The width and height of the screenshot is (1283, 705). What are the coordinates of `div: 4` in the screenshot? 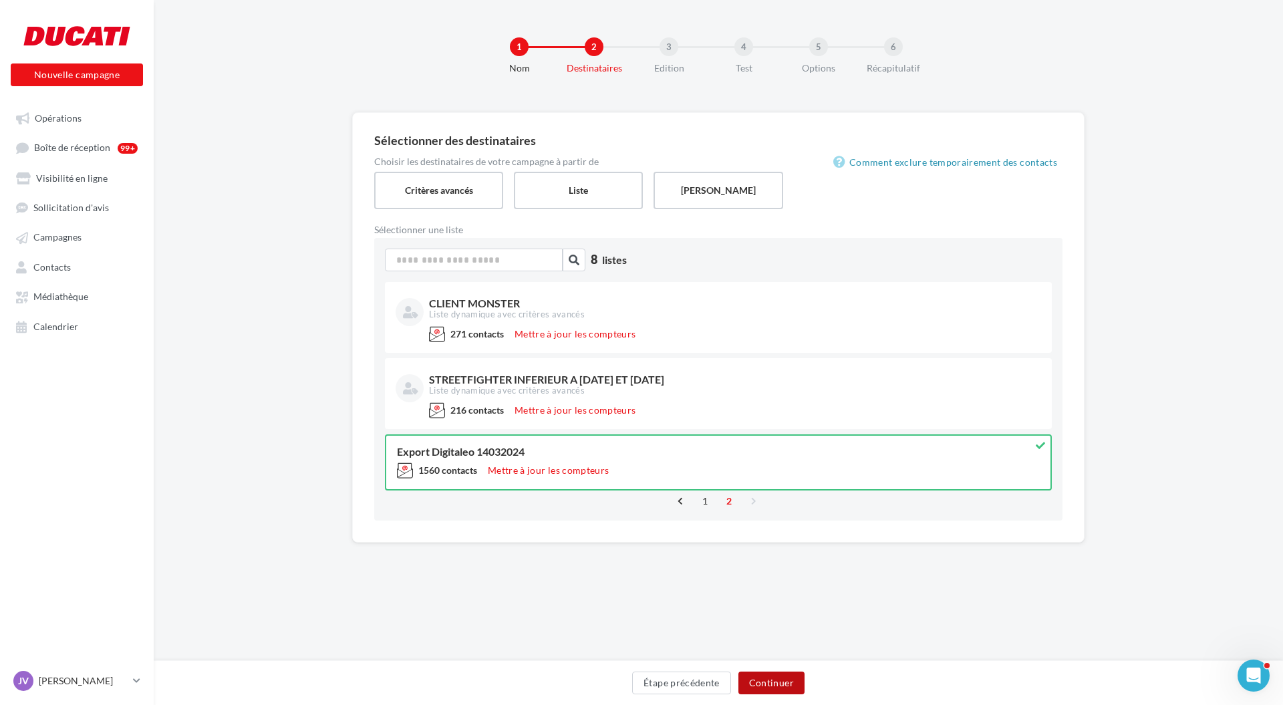 It's located at (744, 47).